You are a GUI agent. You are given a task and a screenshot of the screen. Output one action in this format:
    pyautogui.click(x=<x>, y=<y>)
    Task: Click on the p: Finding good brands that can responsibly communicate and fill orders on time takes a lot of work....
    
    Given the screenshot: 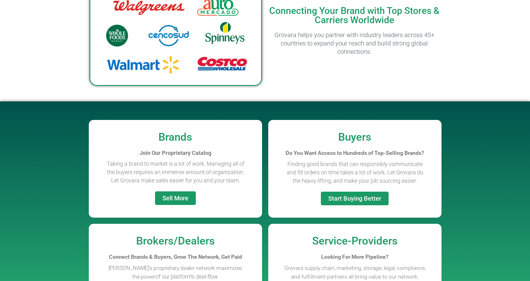 What is the action you would take?
    pyautogui.click(x=355, y=172)
    